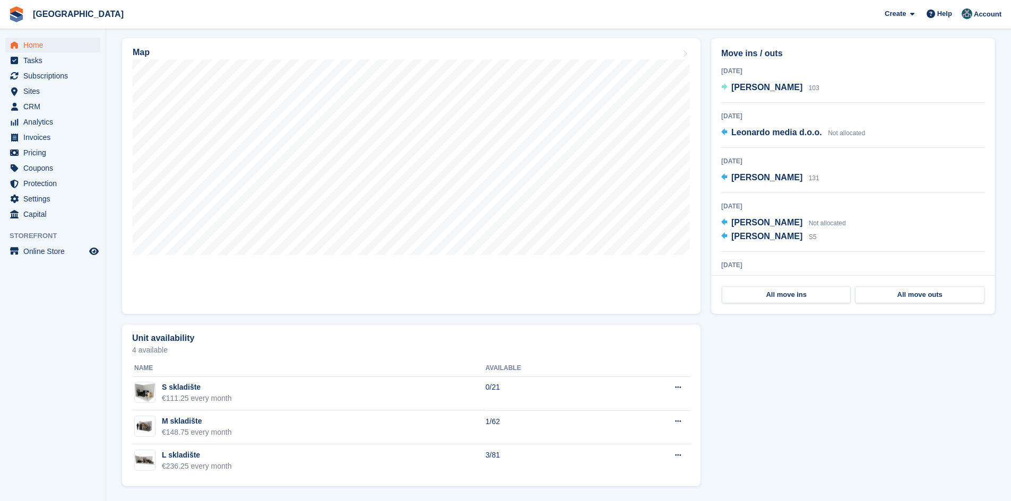 This screenshot has width=1011, height=501. I want to click on img: 60-sqft-unit.jpg, so click(145, 427).